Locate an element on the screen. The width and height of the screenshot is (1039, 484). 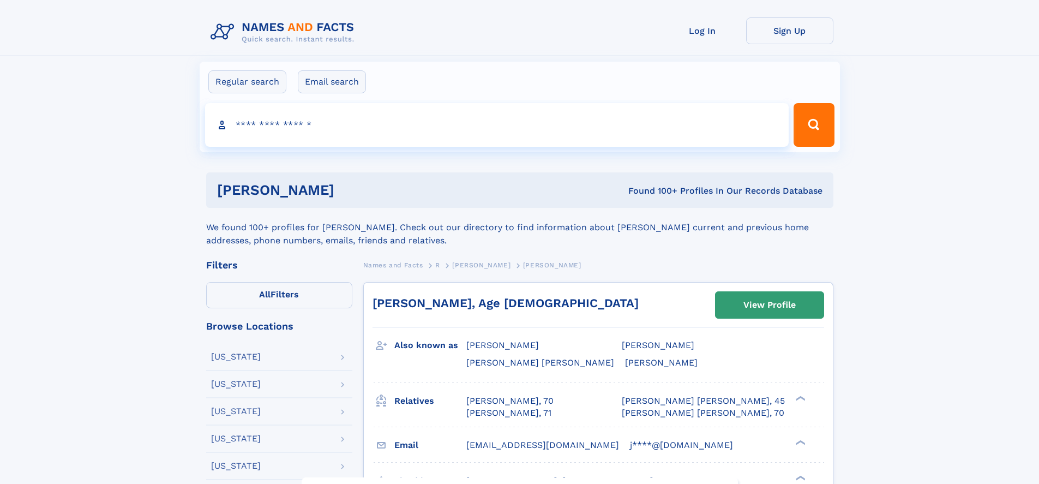
span: R is located at coordinates (438, 265).